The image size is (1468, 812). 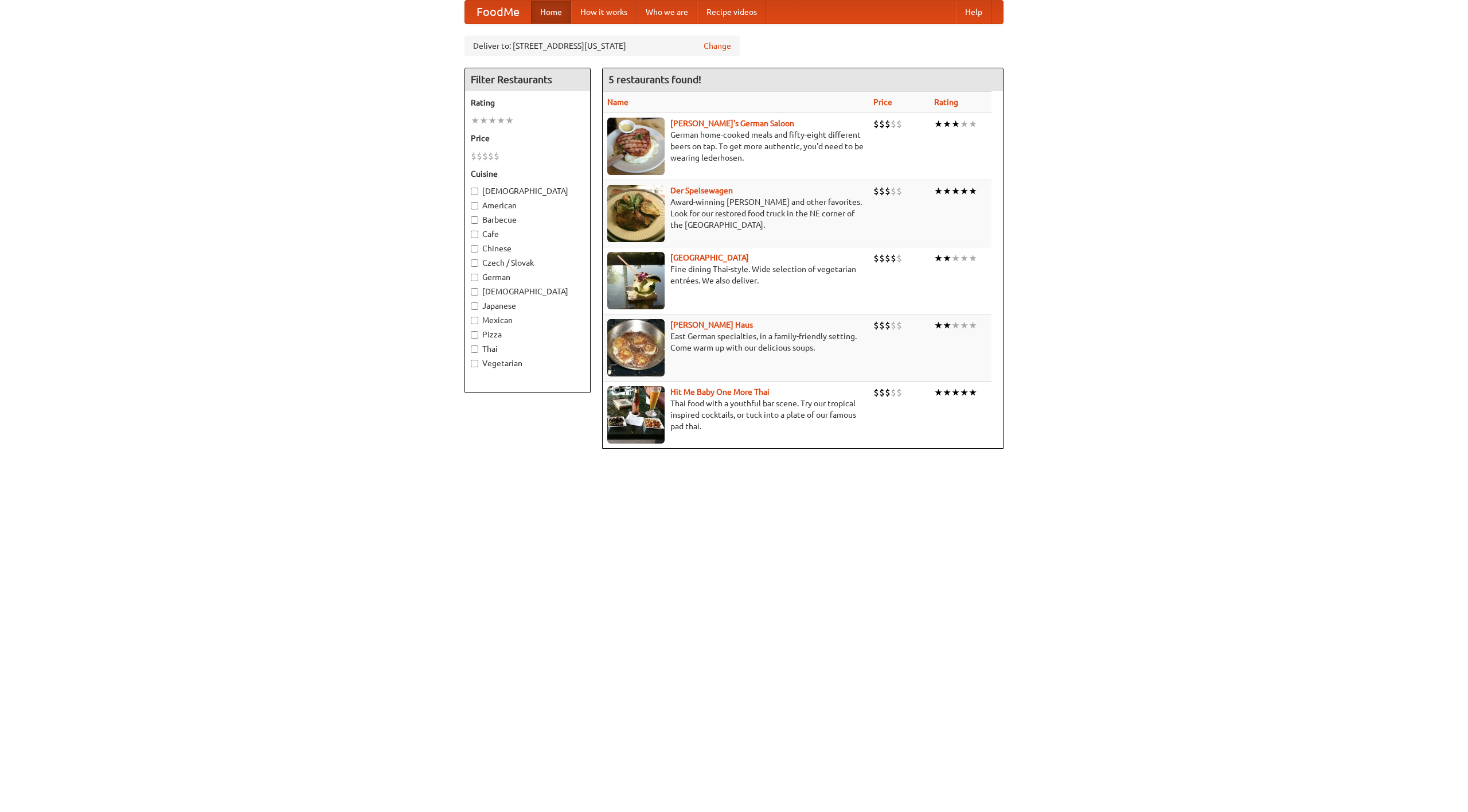 What do you see at coordinates (604, 12) in the screenshot?
I see `a: How it works` at bounding box center [604, 12].